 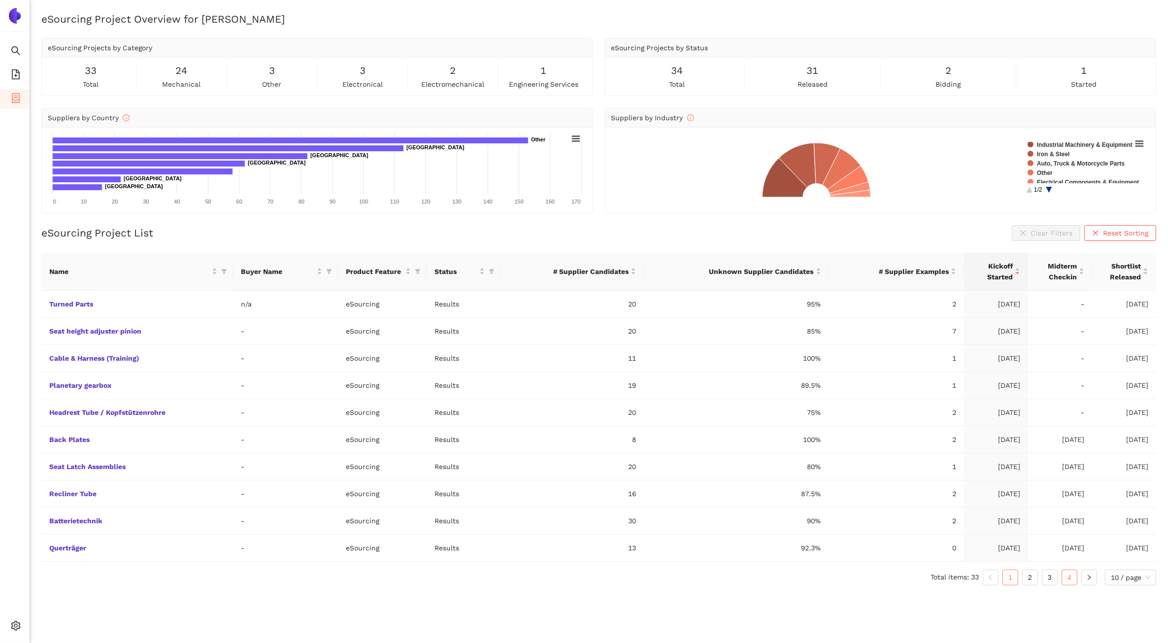 I want to click on td: Results, so click(x=463, y=521).